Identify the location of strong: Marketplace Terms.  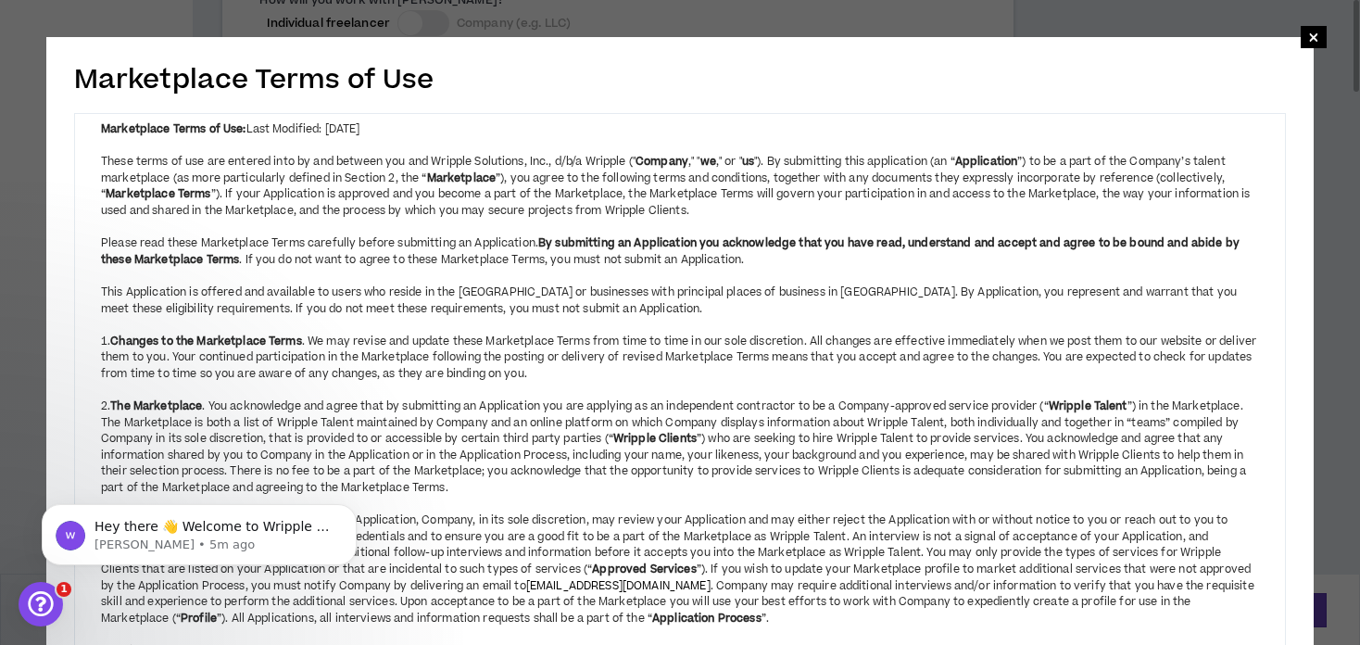
(158, 194).